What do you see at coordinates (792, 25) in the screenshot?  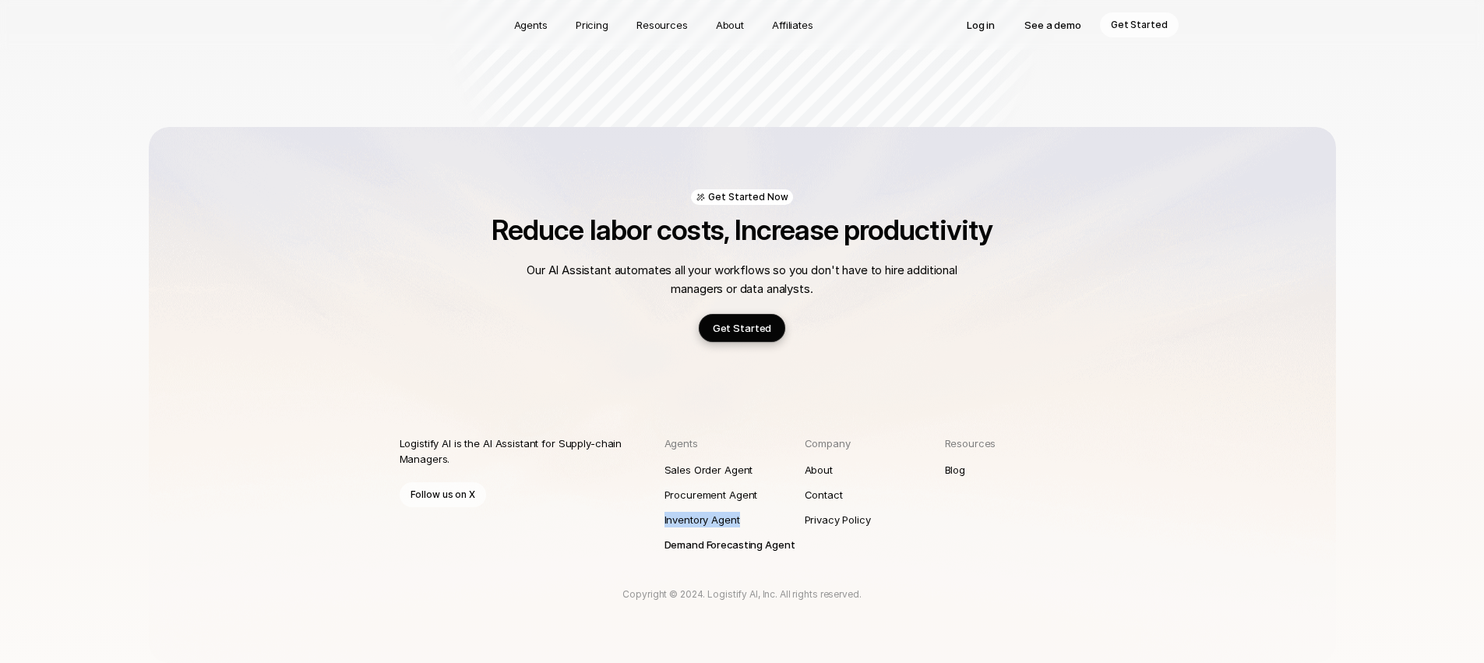 I see `a: Affiliates` at bounding box center [792, 25].